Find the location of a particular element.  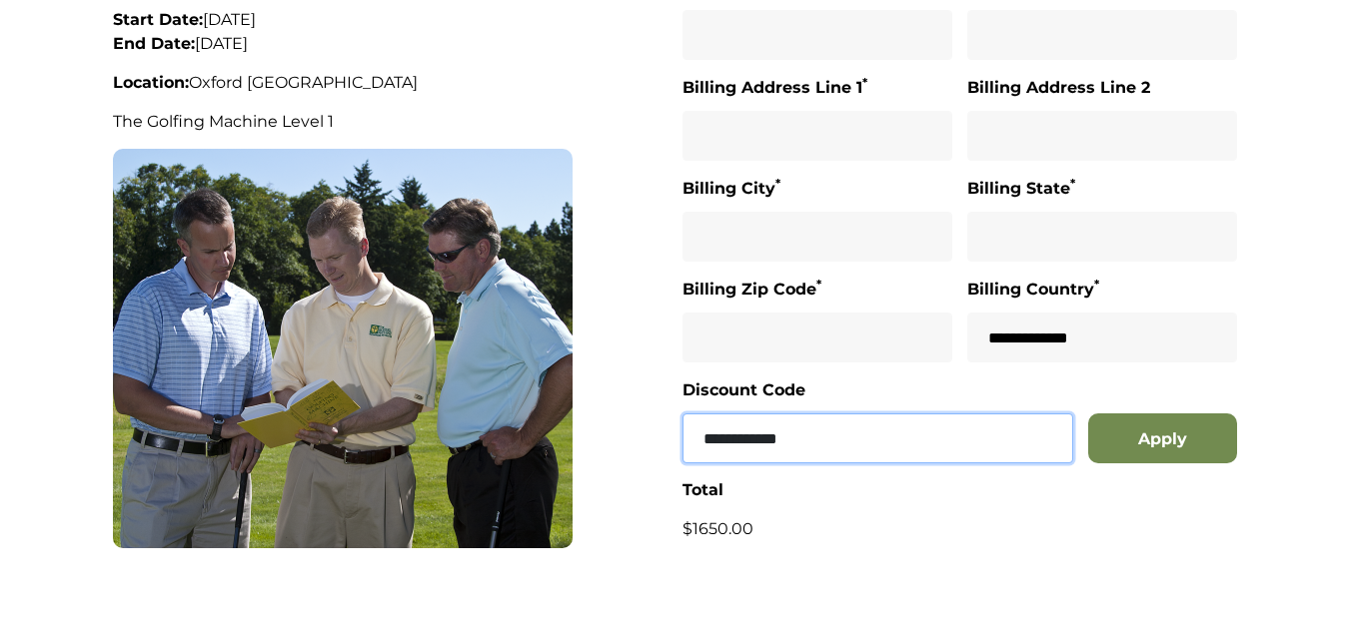

strong: End Date: is located at coordinates (154, 43).